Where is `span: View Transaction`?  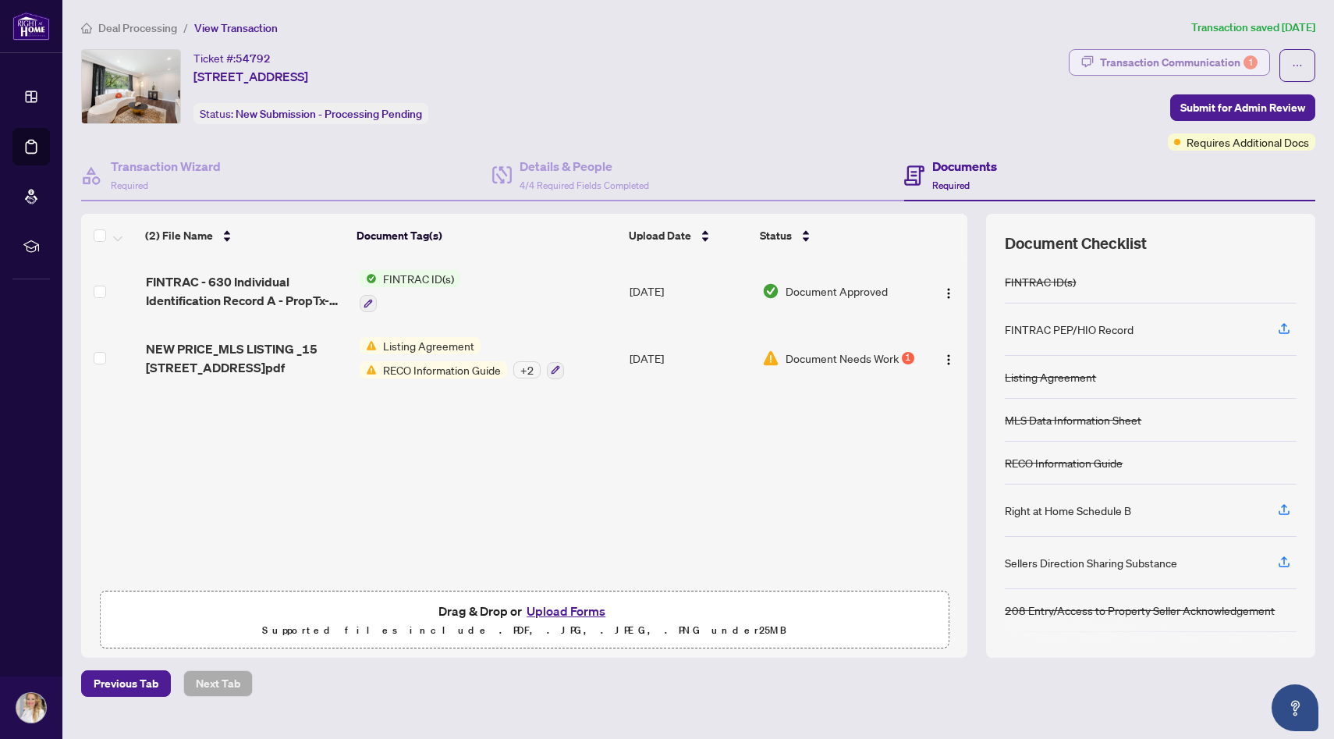
span: View Transaction is located at coordinates (236, 28).